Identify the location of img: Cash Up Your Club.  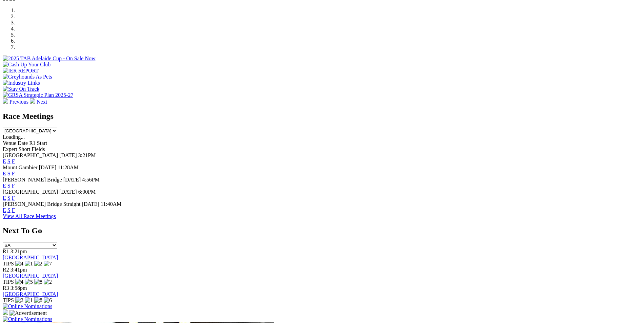
(26, 65).